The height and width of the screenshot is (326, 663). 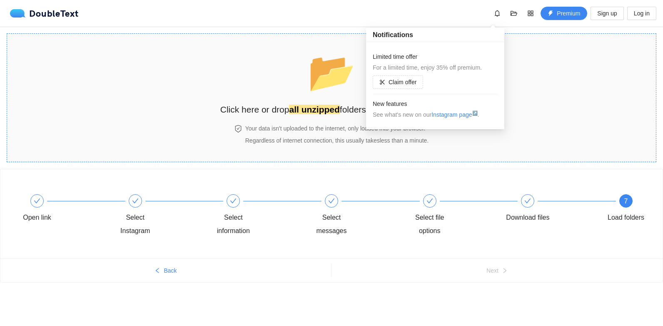 What do you see at coordinates (568, 13) in the screenshot?
I see `span: Premium` at bounding box center [568, 13].